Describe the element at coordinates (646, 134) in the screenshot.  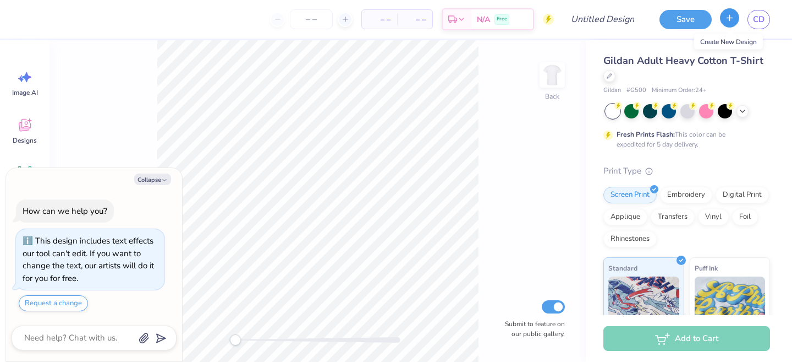
I see `strong: Fresh Prints Flash:` at that location.